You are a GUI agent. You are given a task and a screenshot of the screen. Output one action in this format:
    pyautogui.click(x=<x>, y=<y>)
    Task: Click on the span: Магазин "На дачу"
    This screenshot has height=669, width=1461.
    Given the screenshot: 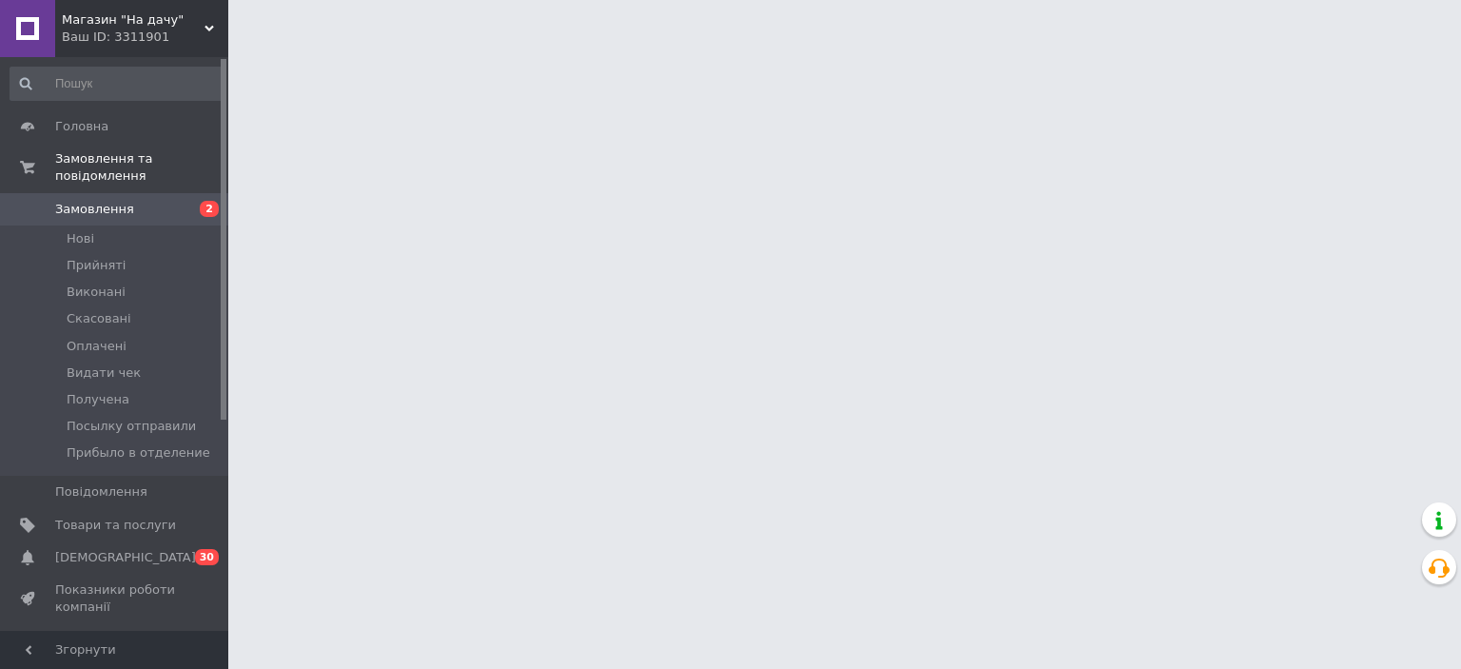 What is the action you would take?
    pyautogui.click(x=133, y=20)
    